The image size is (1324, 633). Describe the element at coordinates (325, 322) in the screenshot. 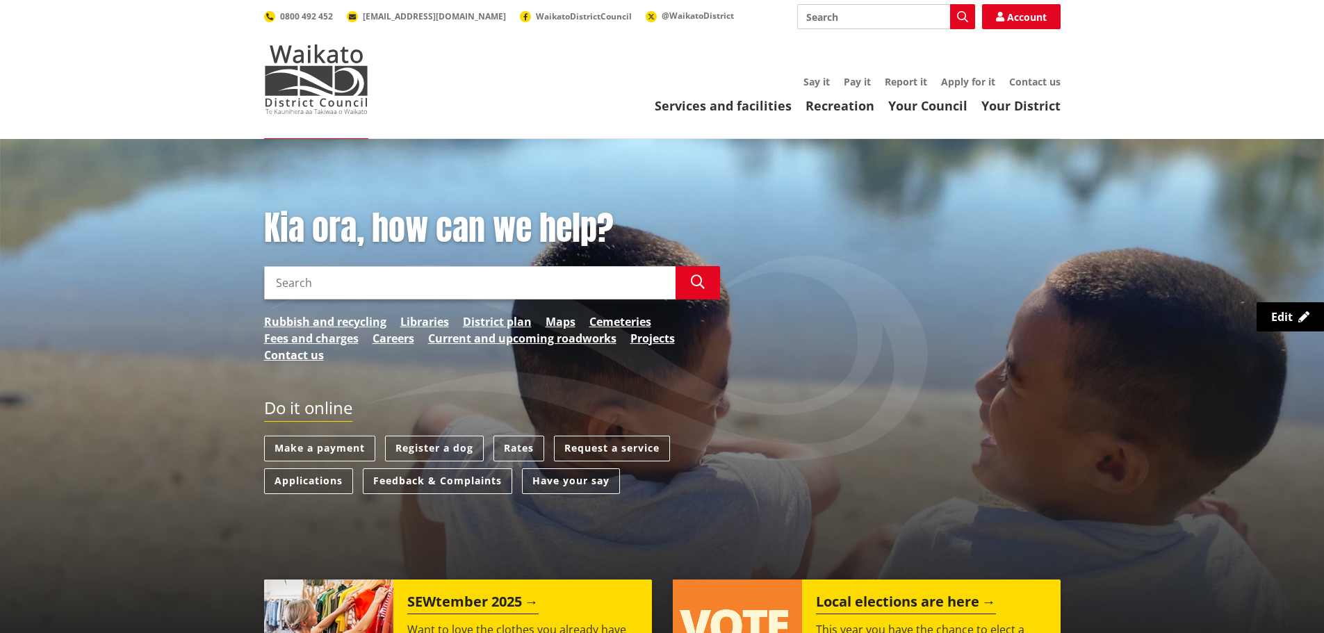

I see `a: Rubbish and recycling` at that location.